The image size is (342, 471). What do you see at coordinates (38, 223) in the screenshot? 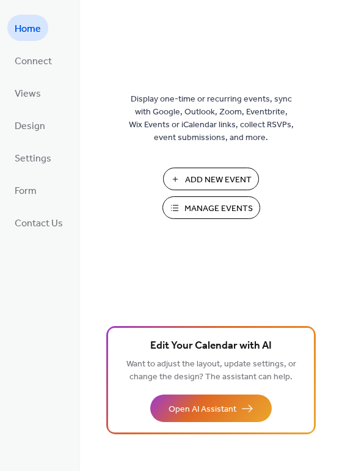
I see `span: Contact Us` at bounding box center [38, 223].